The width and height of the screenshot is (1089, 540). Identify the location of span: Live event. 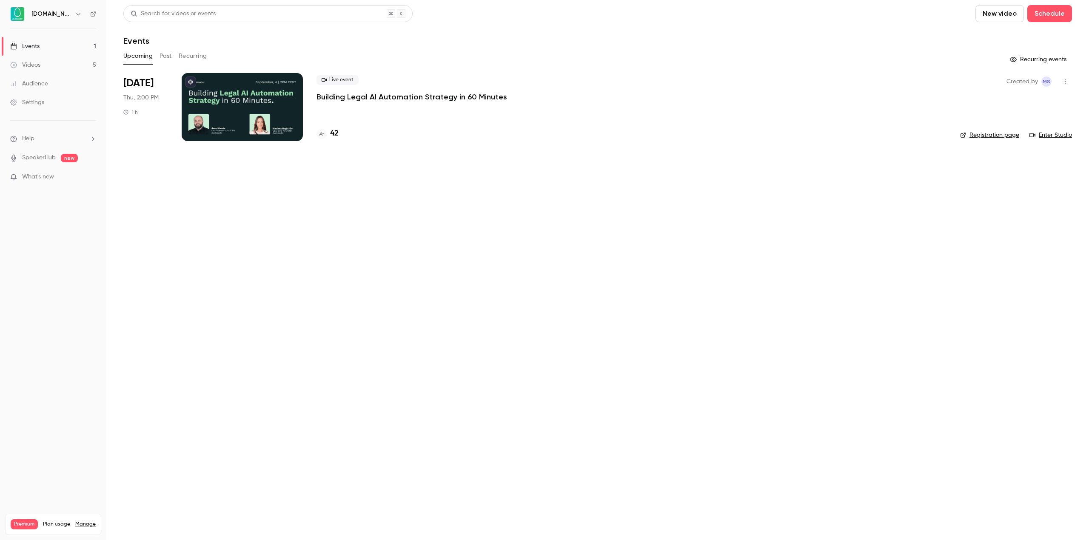
(337, 80).